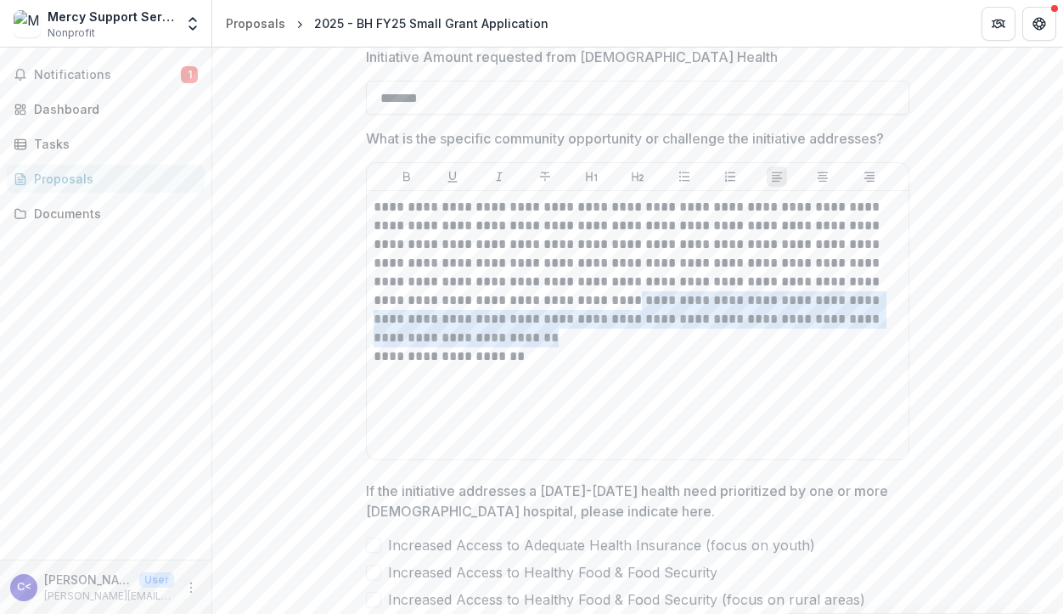 The height and width of the screenshot is (614, 1063). Describe the element at coordinates (27, 24) in the screenshot. I see `img: Mercy Support Services` at that location.